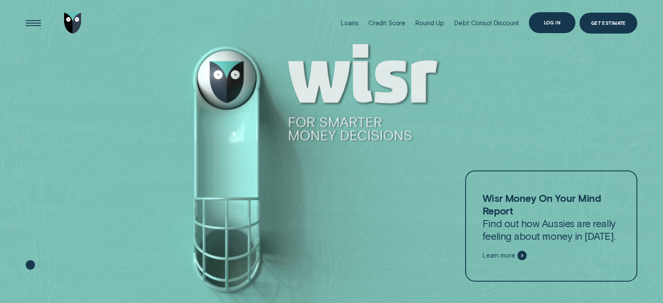  Describe the element at coordinates (552, 23) in the screenshot. I see `button: Log in` at that location.